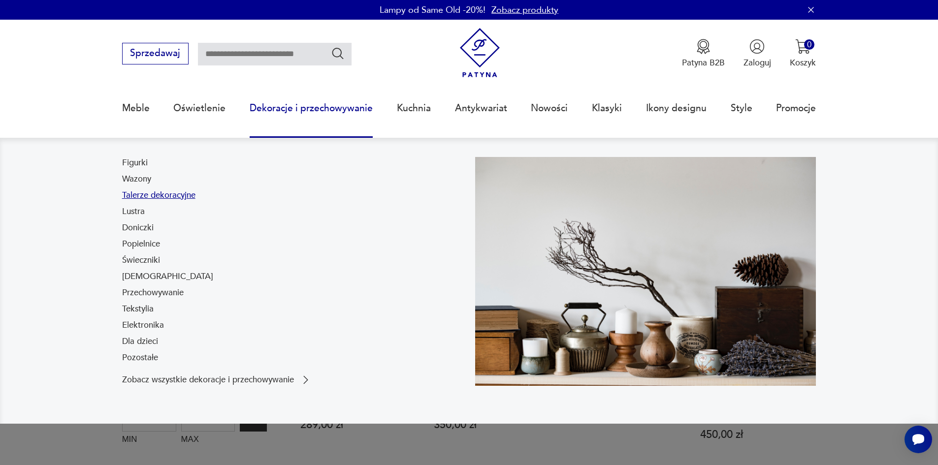  Describe the element at coordinates (138, 309) in the screenshot. I see `a: Tekstylia` at that location.